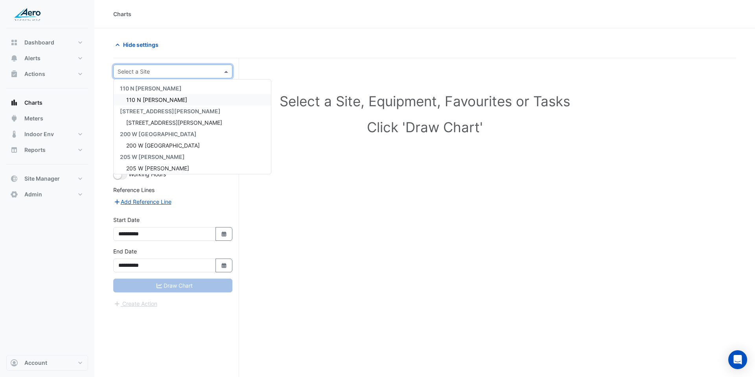 The image size is (755, 377). What do you see at coordinates (192, 127) in the screenshot?
I see `div: Options List` at bounding box center [192, 127].